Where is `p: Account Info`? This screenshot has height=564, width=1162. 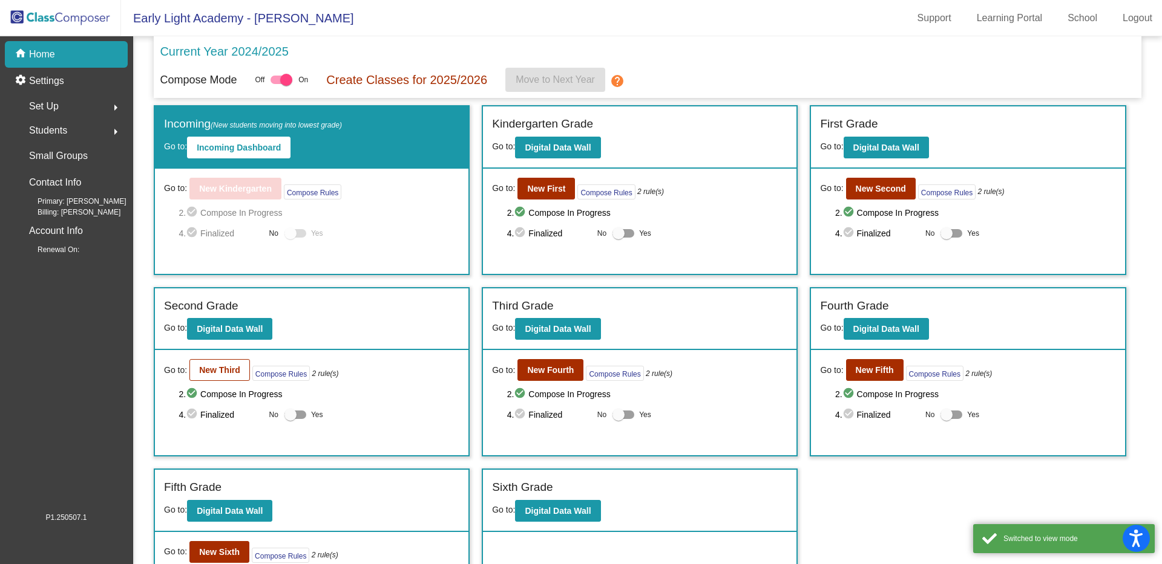
p: Account Info is located at coordinates (56, 231).